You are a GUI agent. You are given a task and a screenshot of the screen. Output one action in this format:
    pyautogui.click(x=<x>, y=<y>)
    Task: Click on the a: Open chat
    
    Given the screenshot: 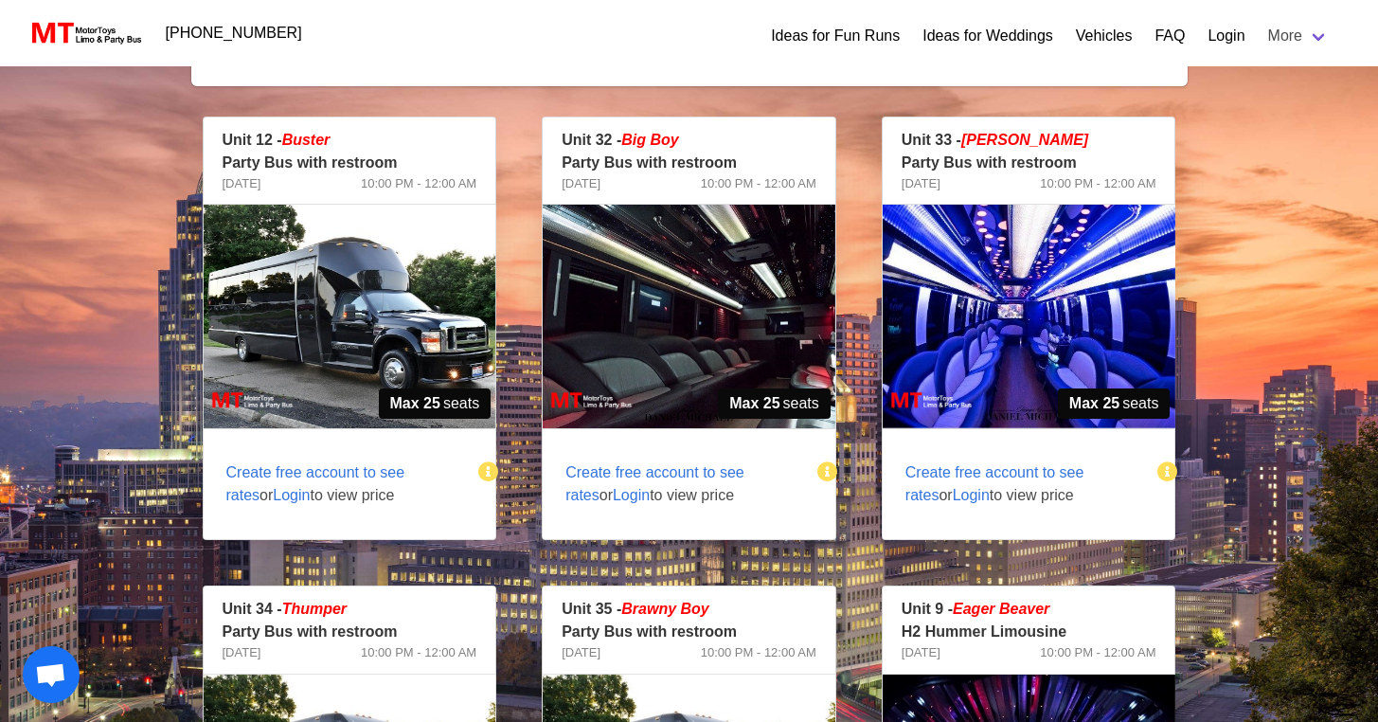 What is the action you would take?
    pyautogui.click(x=51, y=674)
    